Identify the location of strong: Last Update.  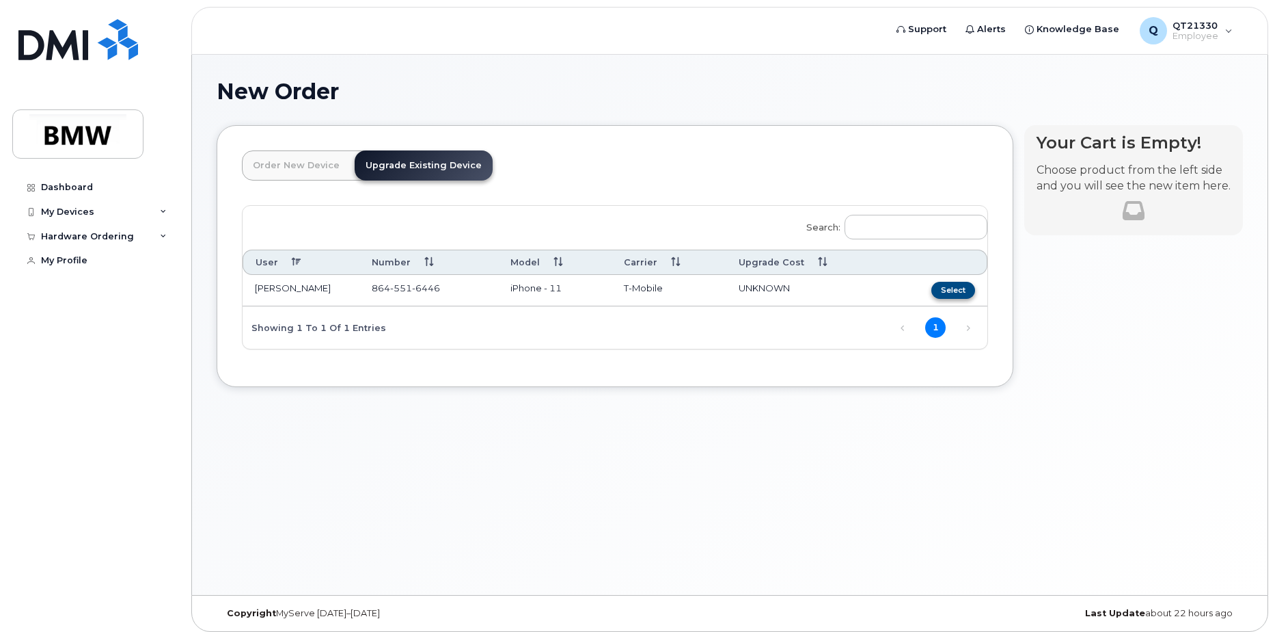
(1115, 612).